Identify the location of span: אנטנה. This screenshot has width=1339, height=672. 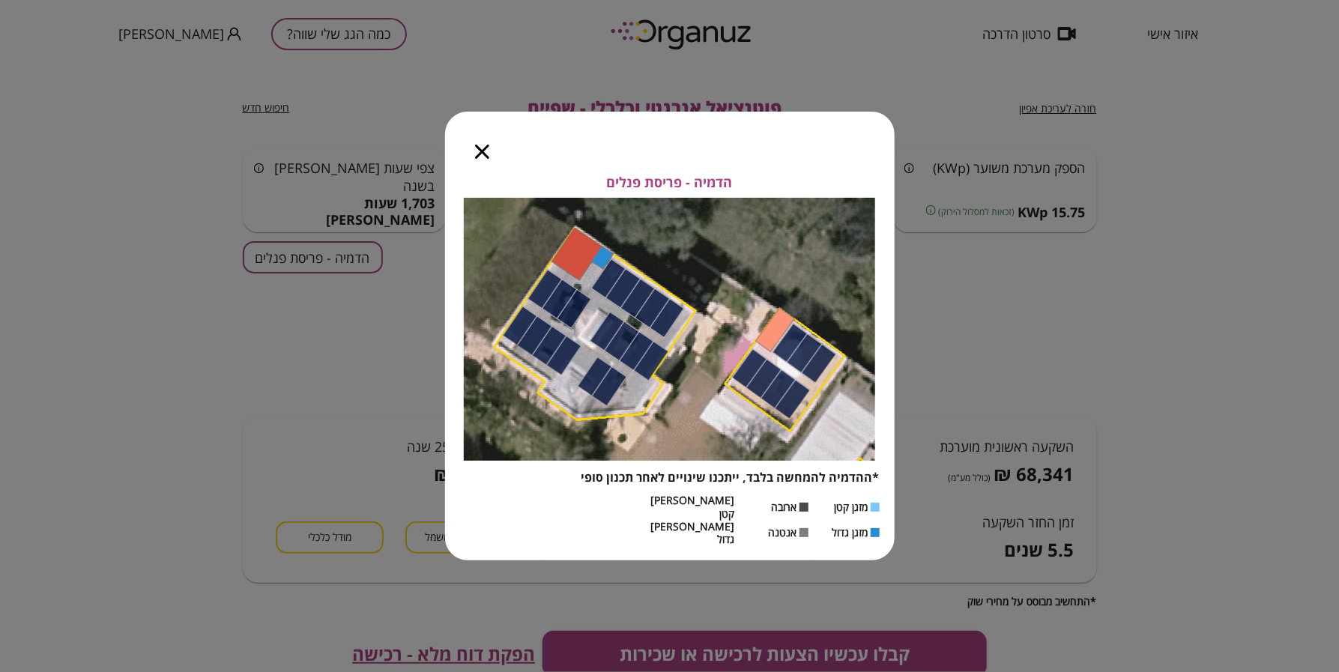
(783, 532).